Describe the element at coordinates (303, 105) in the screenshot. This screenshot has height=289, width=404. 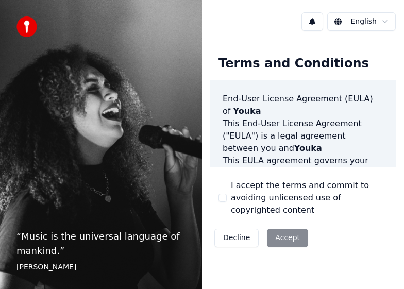
I see `h3: End-User License Agreement (EULA) of` at that location.